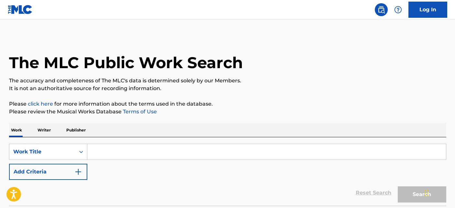  What do you see at coordinates (228, 89) in the screenshot?
I see `p: It is not an authoritative source for recording information.` at bounding box center [228, 89].